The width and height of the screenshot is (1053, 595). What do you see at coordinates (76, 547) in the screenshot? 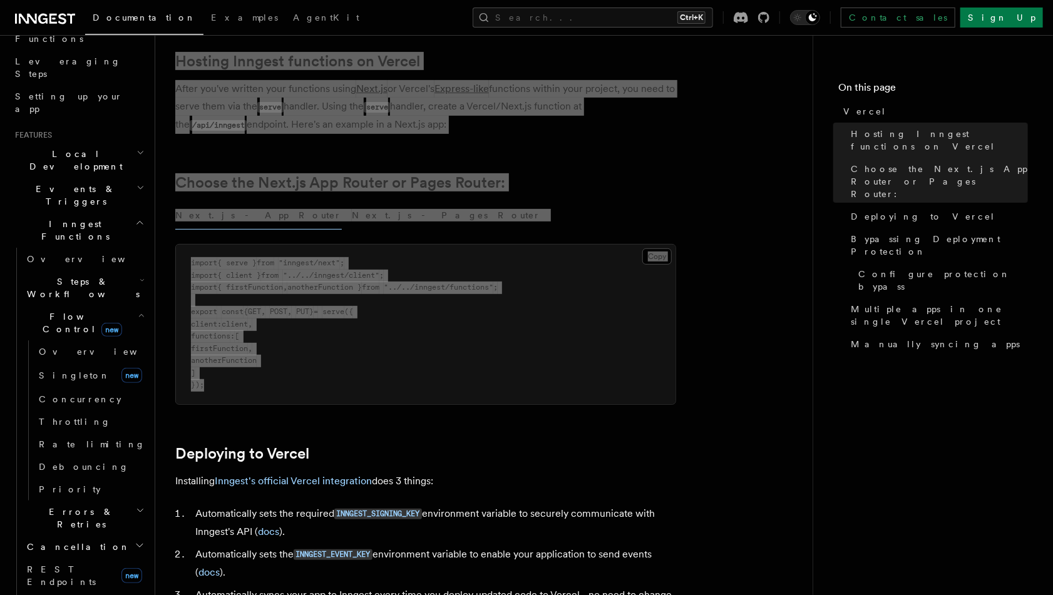
I see `span: Cancellation` at bounding box center [76, 547].